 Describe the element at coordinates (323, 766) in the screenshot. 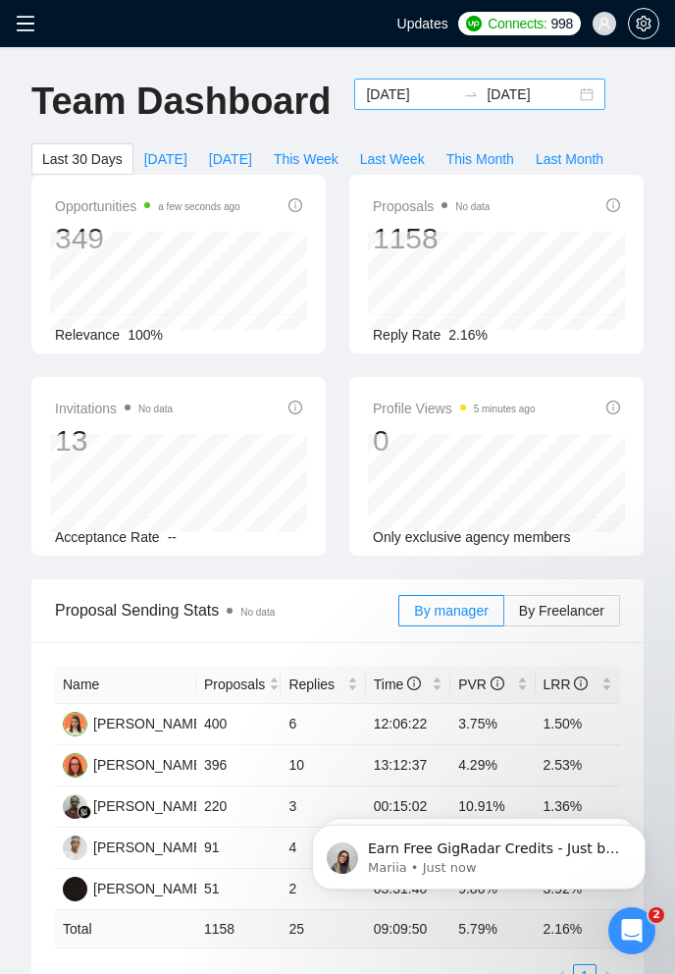

I see `td: 10` at that location.